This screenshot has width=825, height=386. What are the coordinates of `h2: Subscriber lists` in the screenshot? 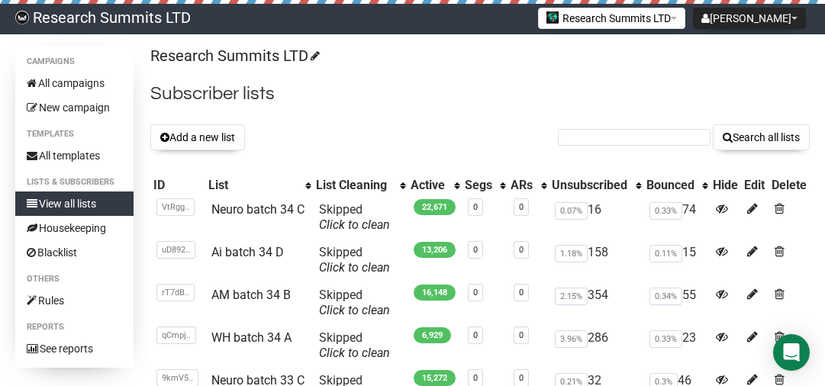 It's located at (480, 94).